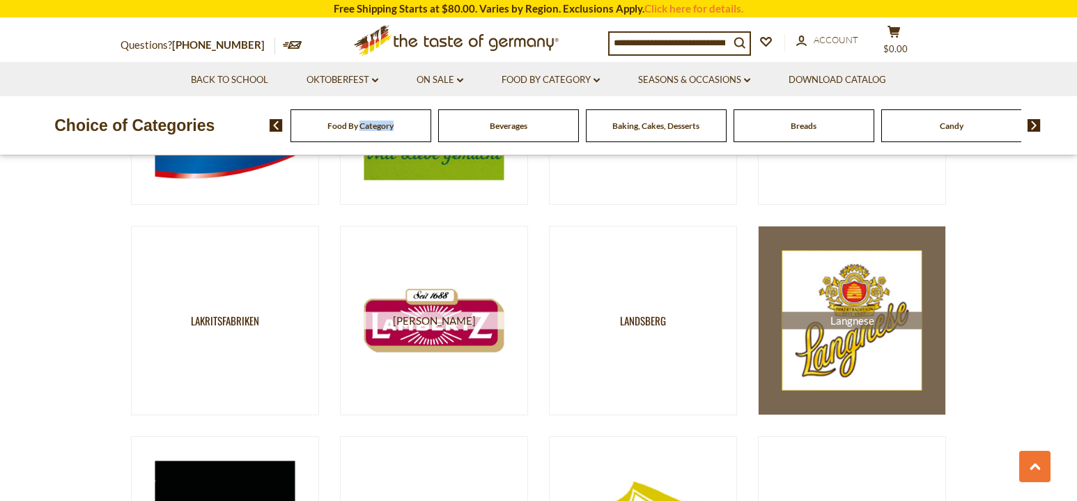 This screenshot has height=501, width=1077. Describe the element at coordinates (434, 320) in the screenshot. I see `img: Lambertz` at that location.